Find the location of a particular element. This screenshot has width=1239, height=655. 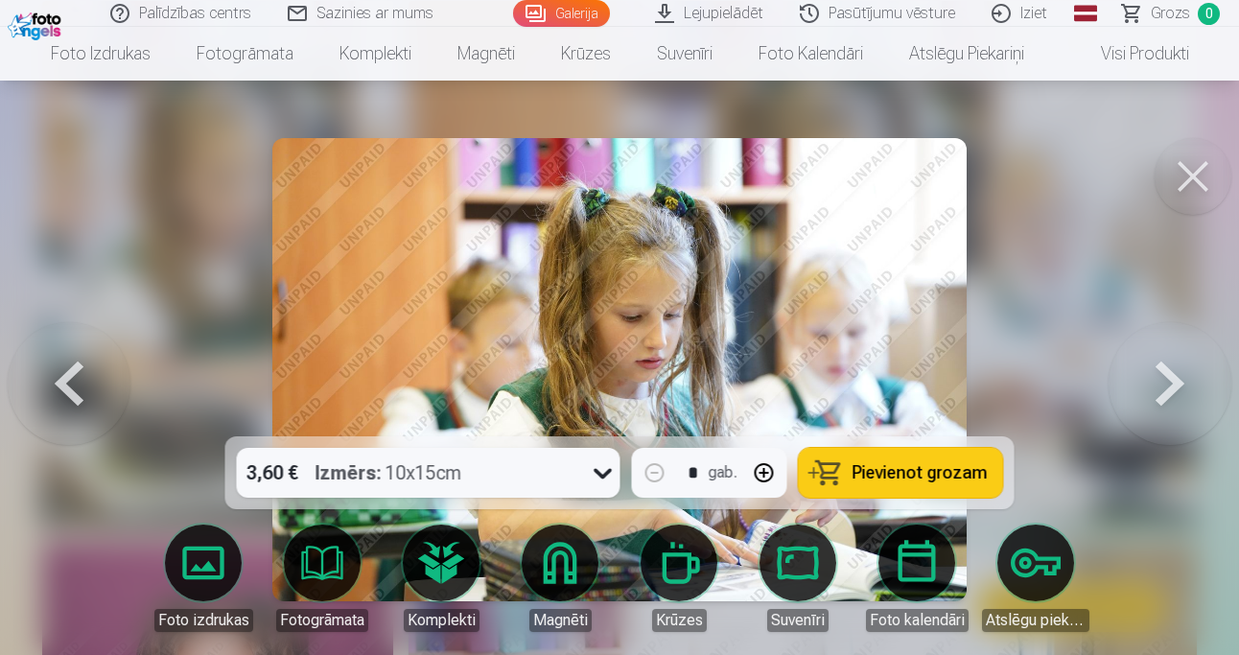

span: Pievienot grozam is located at coordinates (920, 473).